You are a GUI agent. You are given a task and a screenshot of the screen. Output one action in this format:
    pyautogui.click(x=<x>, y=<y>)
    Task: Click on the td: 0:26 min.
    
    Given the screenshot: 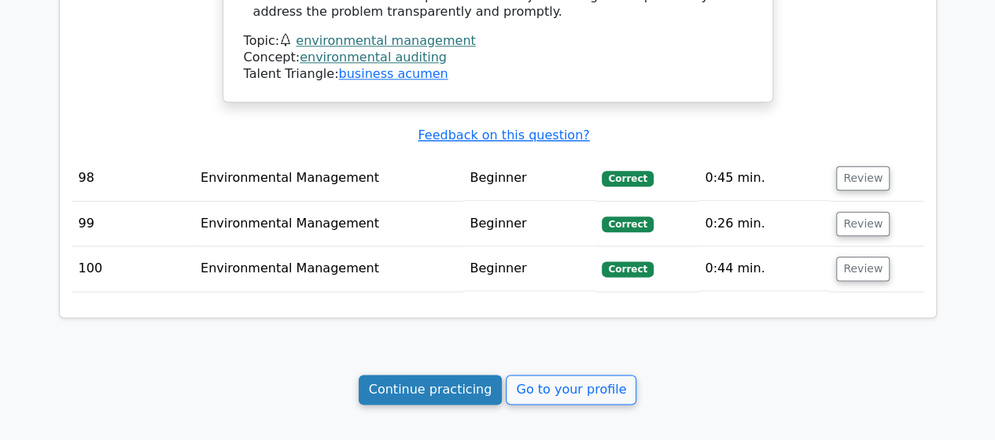 What is the action you would take?
    pyautogui.click(x=764, y=223)
    